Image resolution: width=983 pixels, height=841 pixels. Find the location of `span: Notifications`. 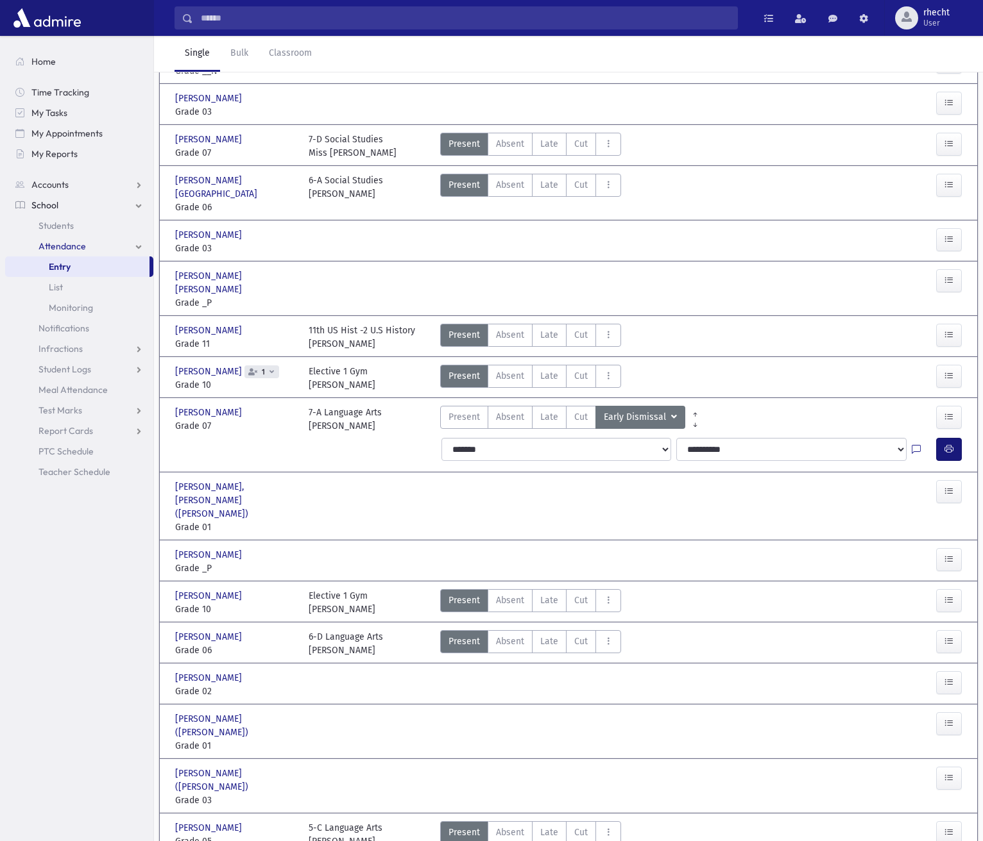

span: Notifications is located at coordinates (63, 328).